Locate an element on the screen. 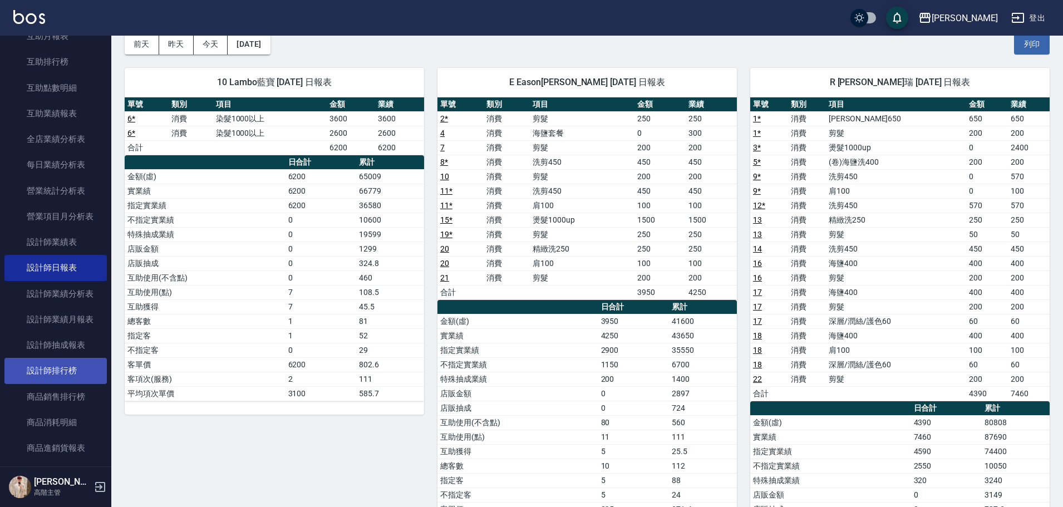 This screenshot has height=507, width=1063. a: 互助排行榜 is located at coordinates (56, 62).